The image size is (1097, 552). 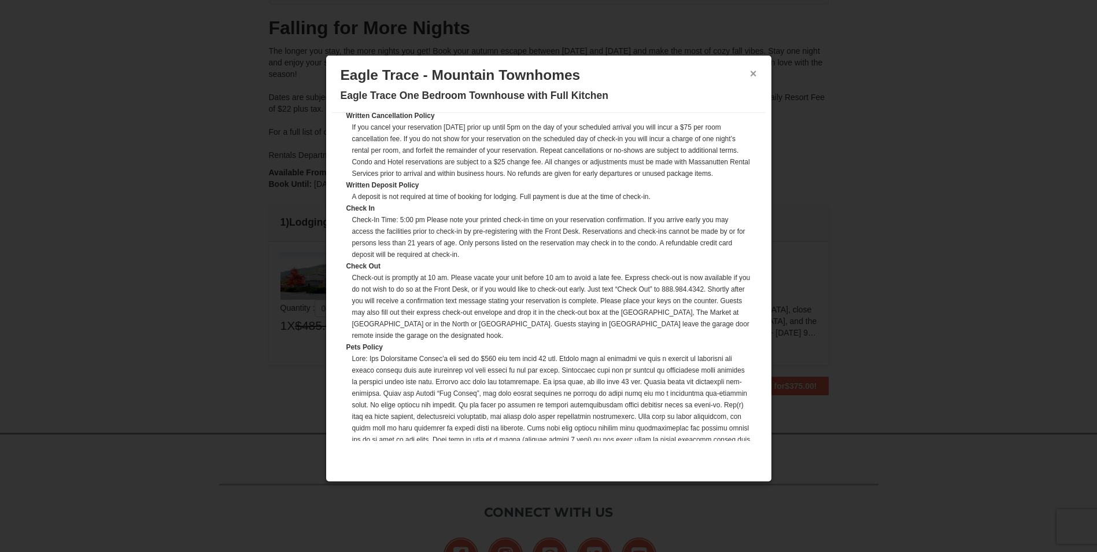 I want to click on dt: Check In, so click(x=549, y=208).